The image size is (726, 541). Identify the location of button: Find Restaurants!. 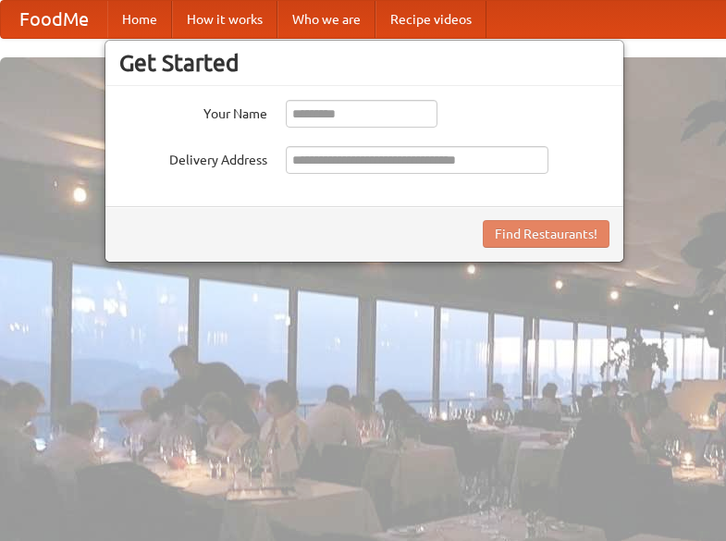
(545, 234).